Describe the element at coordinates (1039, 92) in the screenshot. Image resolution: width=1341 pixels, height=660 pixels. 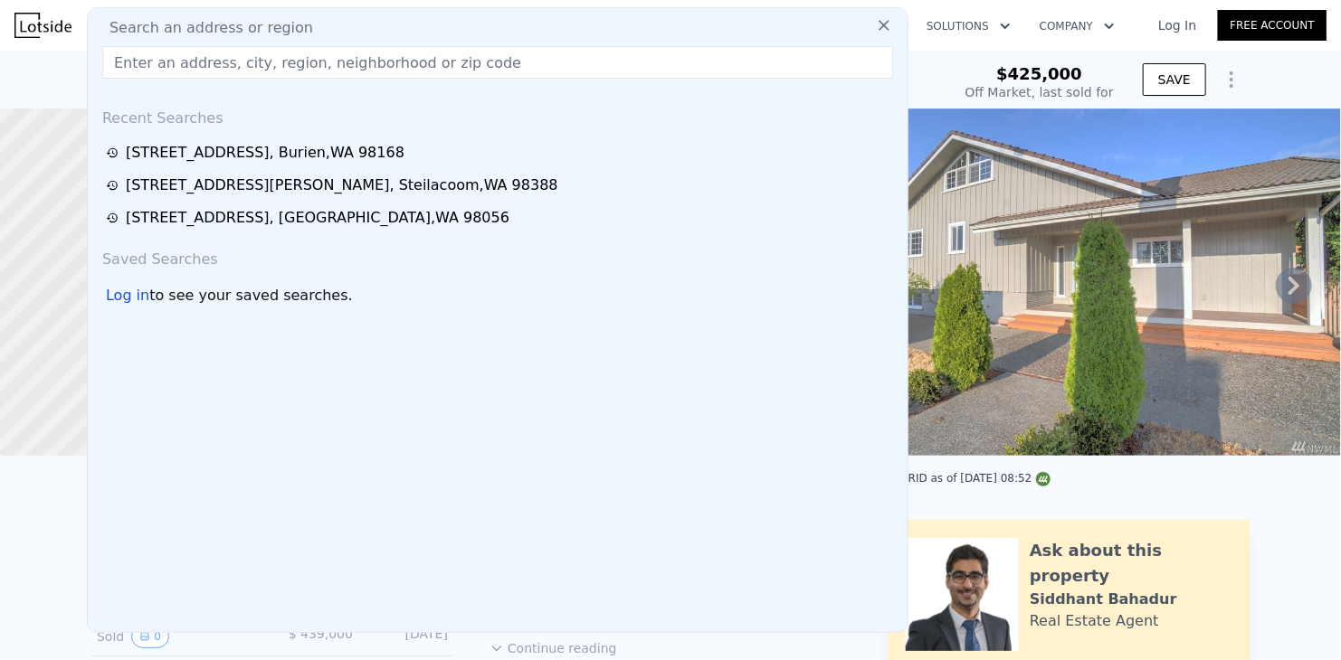
I see `div: Off Market, last sold for` at that location.